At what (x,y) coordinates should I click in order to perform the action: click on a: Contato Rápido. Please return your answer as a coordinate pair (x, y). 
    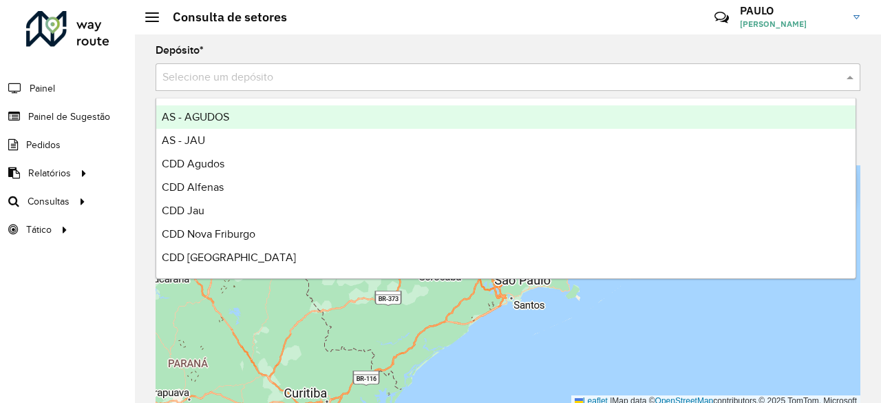
    Looking at the image, I should click on (722, 17).